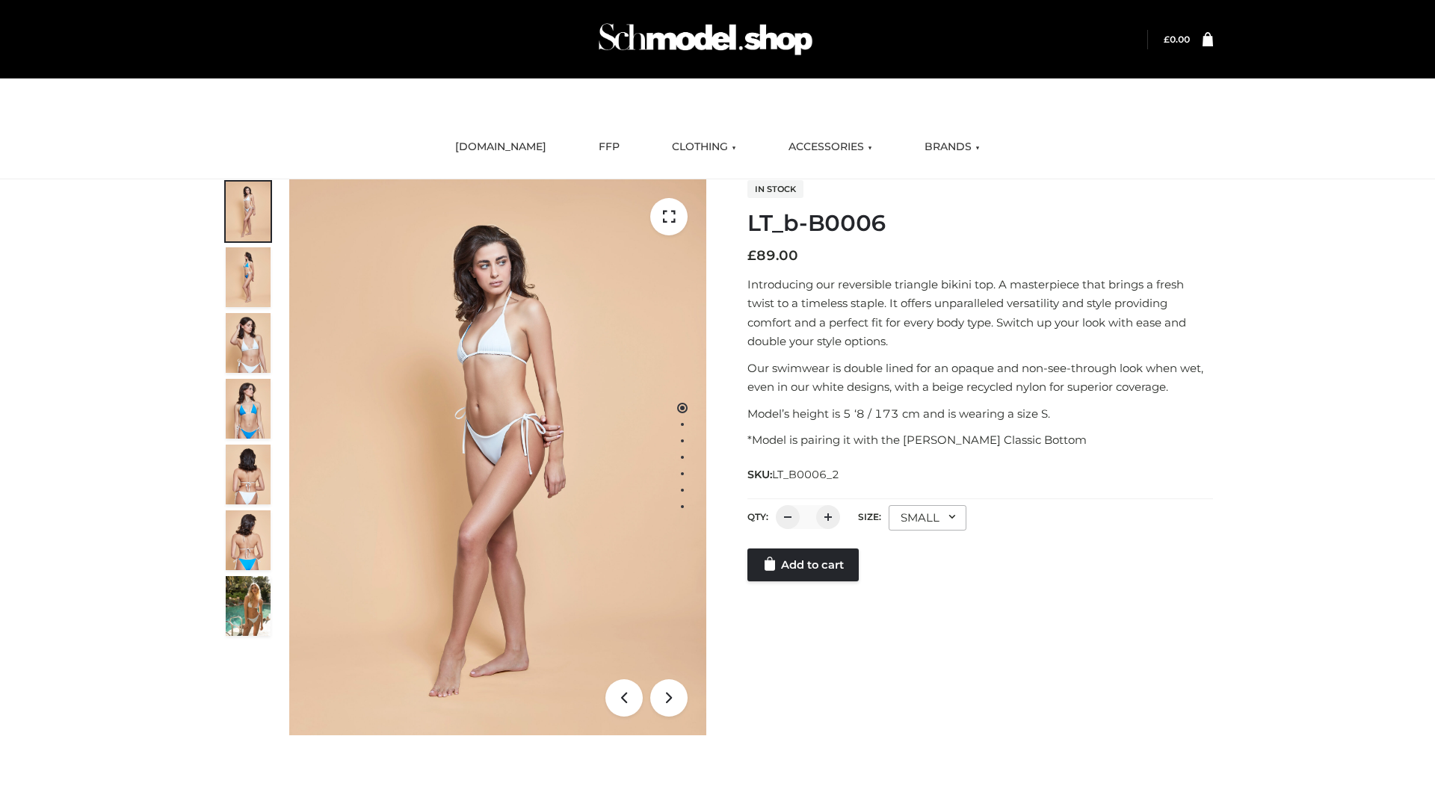 This screenshot has height=807, width=1435. What do you see at coordinates (248, 277) in the screenshot?
I see `img: ArielClassicBikiniTop_CloudNine_AzureSky_OW114ECO_2-scaled.jpg` at bounding box center [248, 277].